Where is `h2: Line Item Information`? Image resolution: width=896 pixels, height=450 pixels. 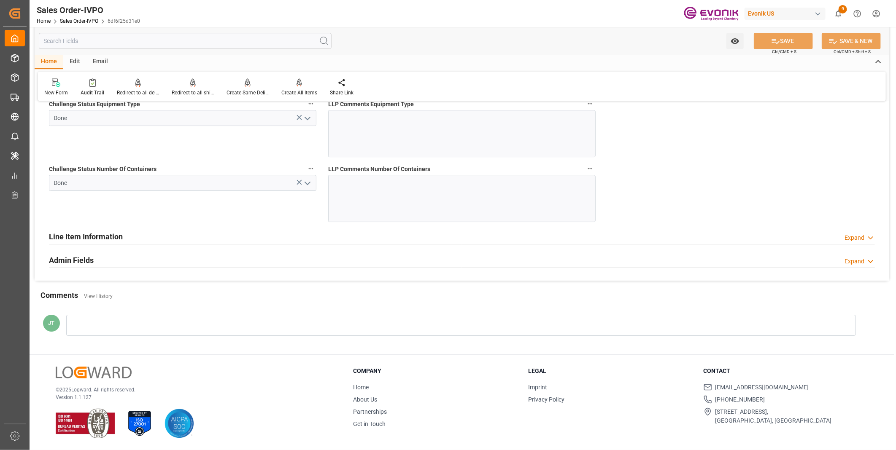
h2: Line Item Information is located at coordinates (86, 237).